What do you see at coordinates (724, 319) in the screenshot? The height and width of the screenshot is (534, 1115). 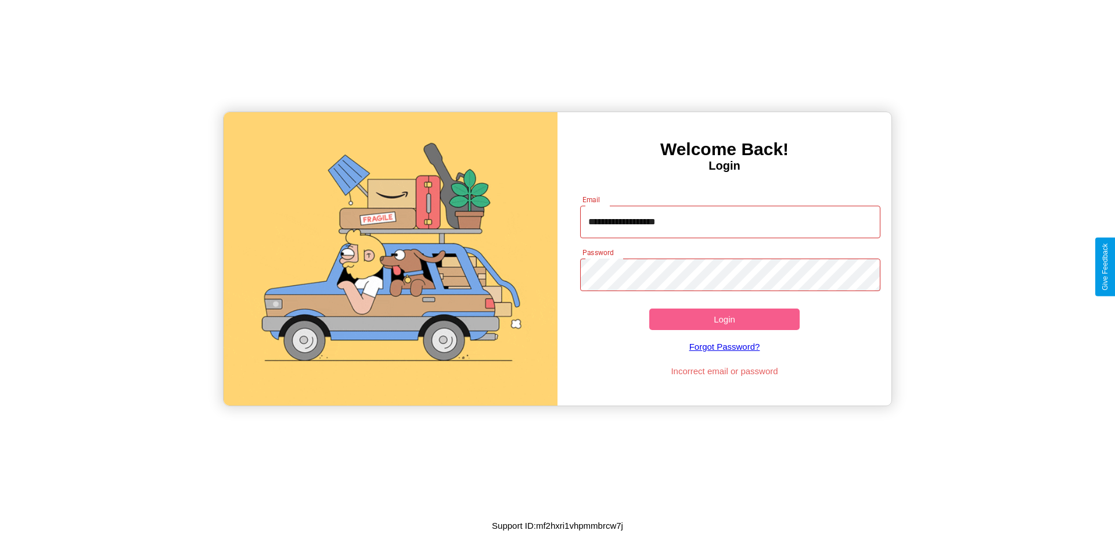 I see `button: Login` at bounding box center [724, 319].